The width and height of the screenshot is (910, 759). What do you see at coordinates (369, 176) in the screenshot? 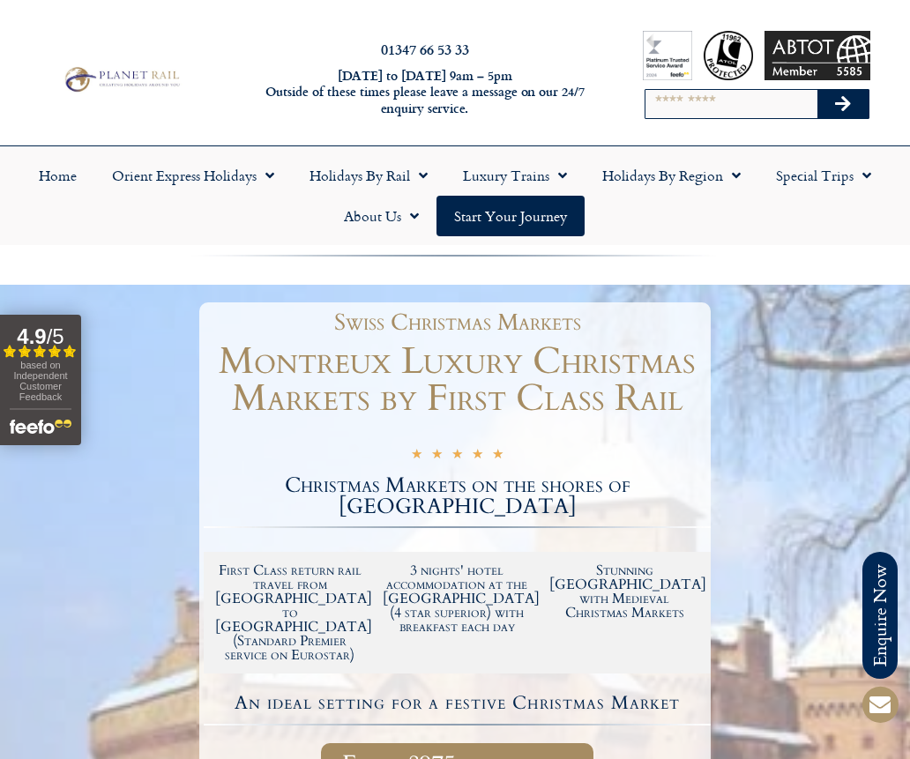
I see `a: Holidays by Rail` at bounding box center [369, 176].